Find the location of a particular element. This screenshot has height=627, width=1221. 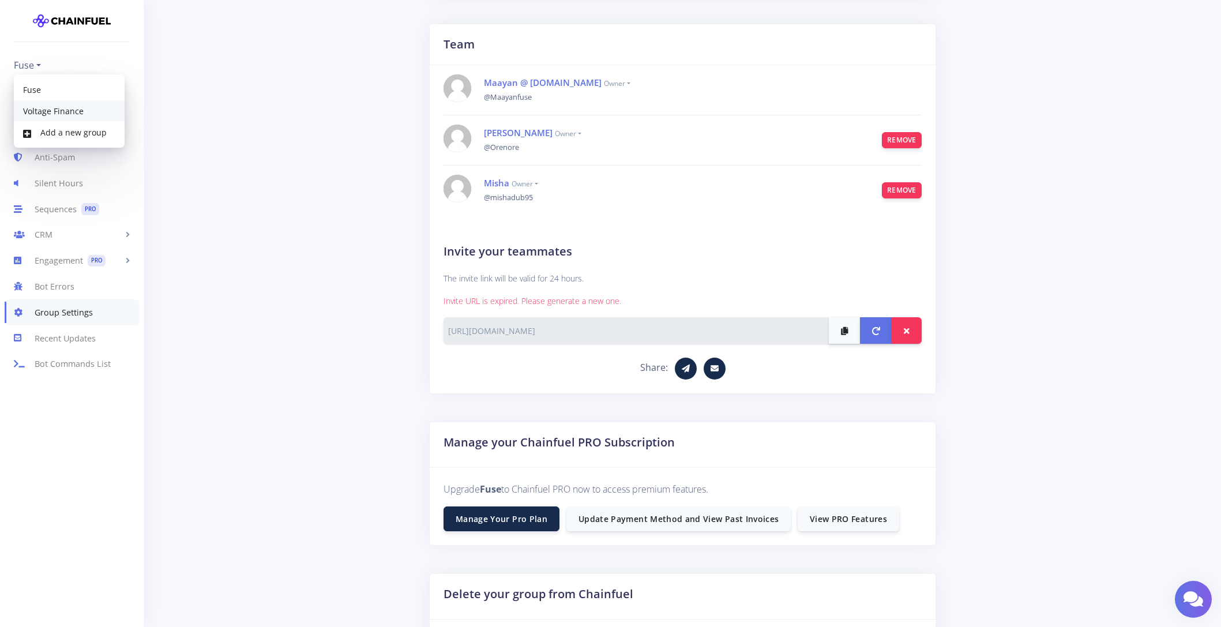

img: mishadub95 Photo is located at coordinates (457, 189).